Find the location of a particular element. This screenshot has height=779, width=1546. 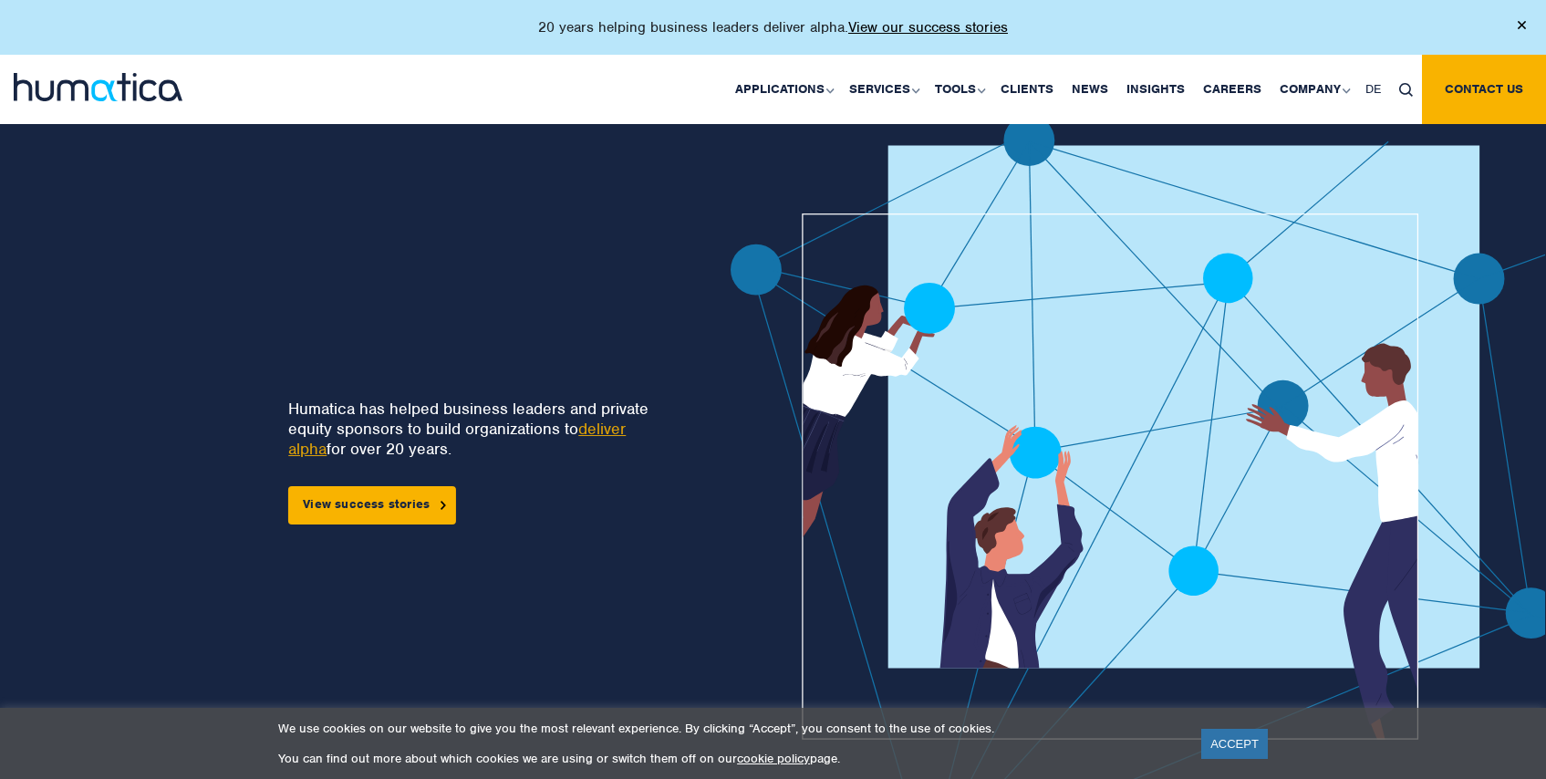

img: logo is located at coordinates (98, 87).